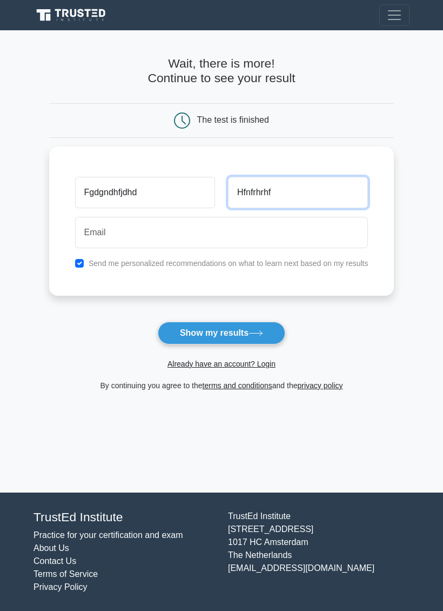  Describe the element at coordinates (51, 547) in the screenshot. I see `a: About Us` at that location.